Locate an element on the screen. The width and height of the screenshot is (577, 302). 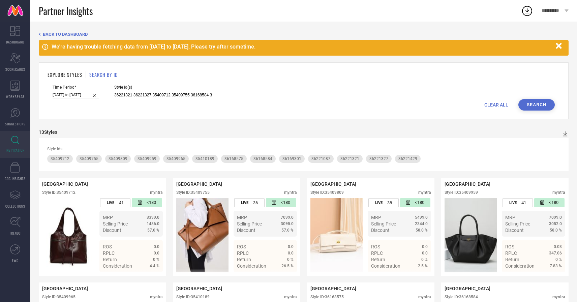
button: Search is located at coordinates (537, 105).